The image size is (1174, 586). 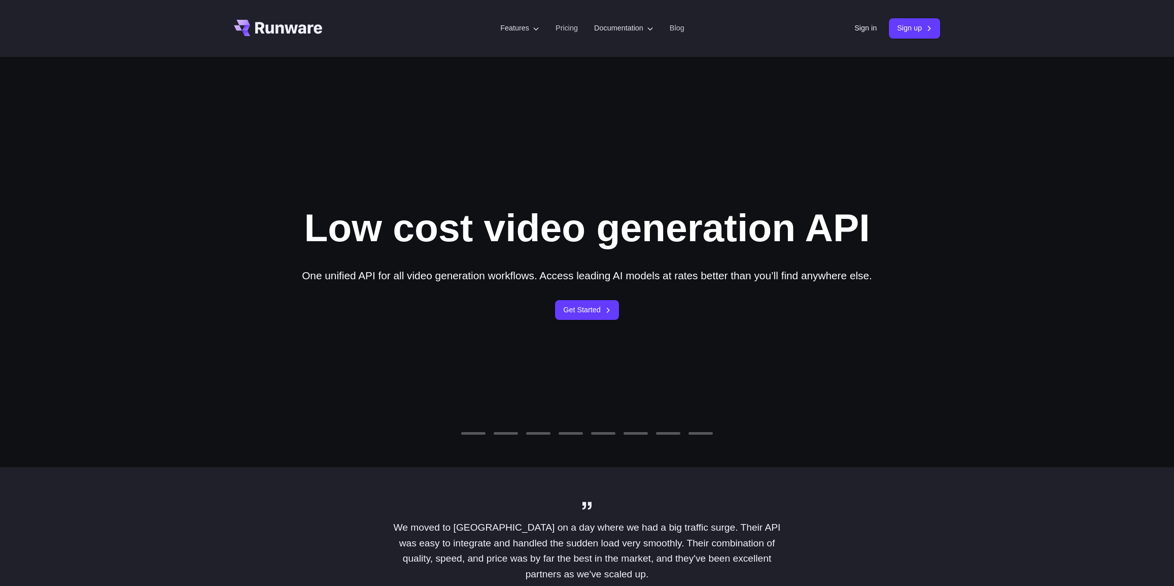 I want to click on a: Pricing, so click(x=567, y=28).